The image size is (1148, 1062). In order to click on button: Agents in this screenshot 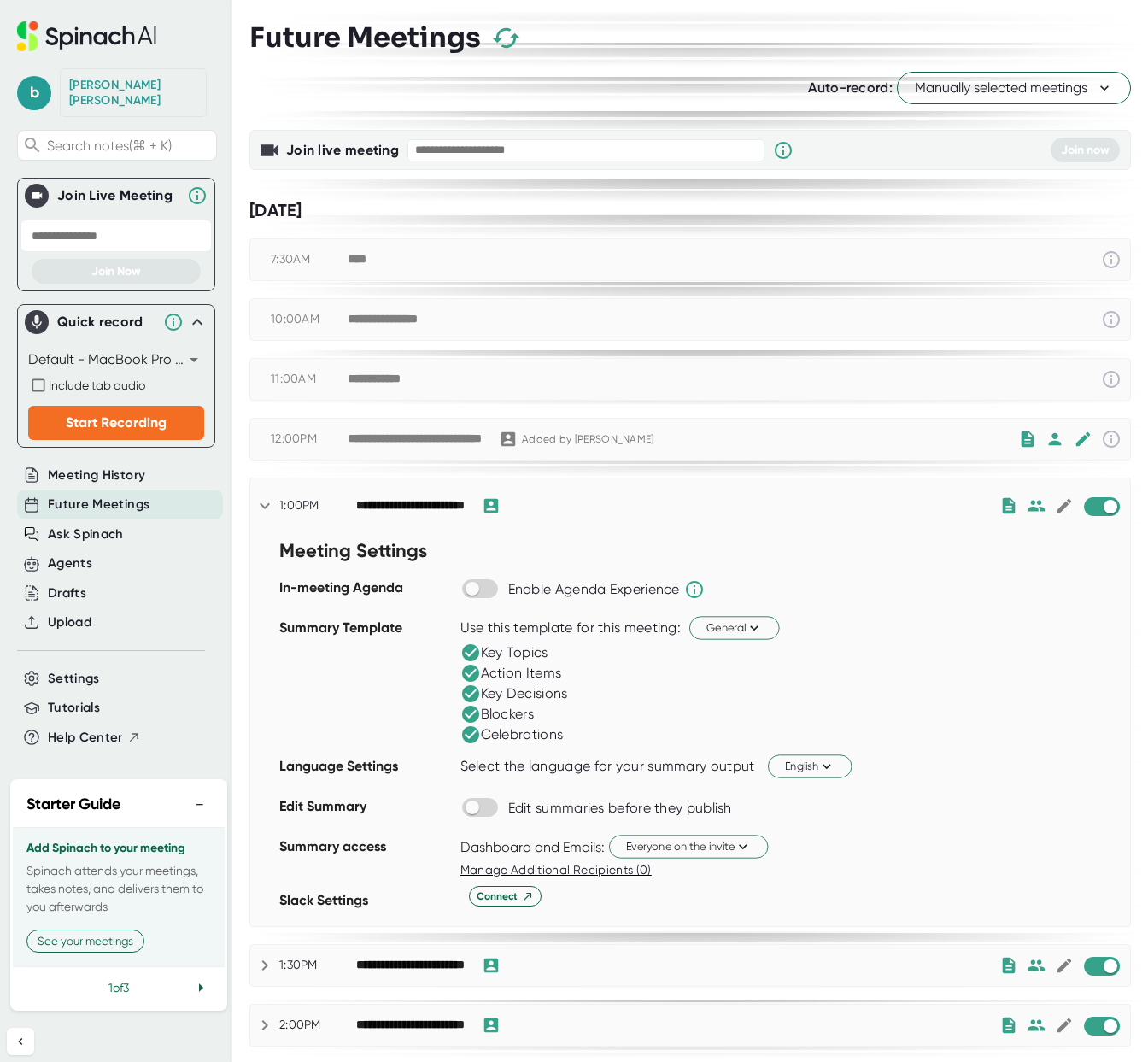, I will do `click(70, 563)`.